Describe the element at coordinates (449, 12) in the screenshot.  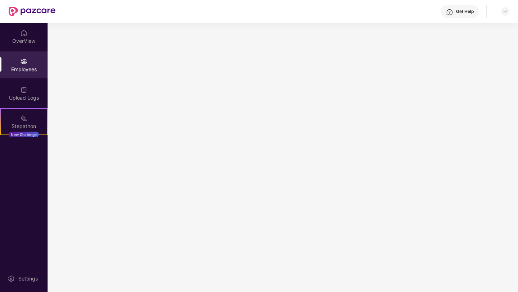
I see `img: svg+xml;base64,PHN2ZyBpZD0iSGVscC0zMngzMiIgeG1sbnM9Imh0dHA6Ly93d3cudzMub3JnLzIwMDAvc3ZnIiB3aWR0aD...` at that location.